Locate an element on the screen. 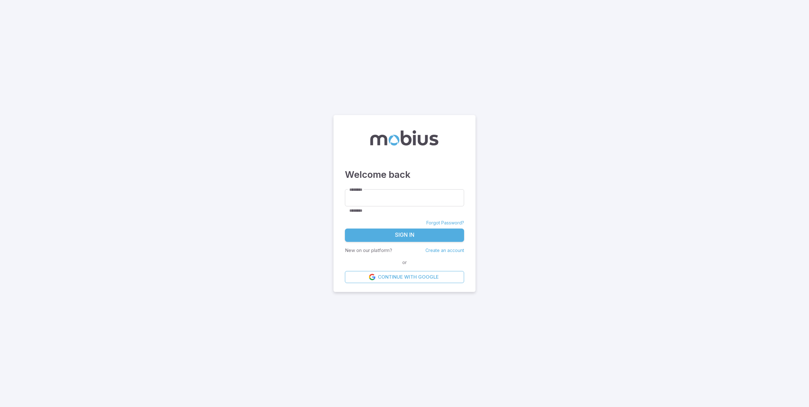 The width and height of the screenshot is (809, 407). a: Continue with Google is located at coordinates (404, 277).